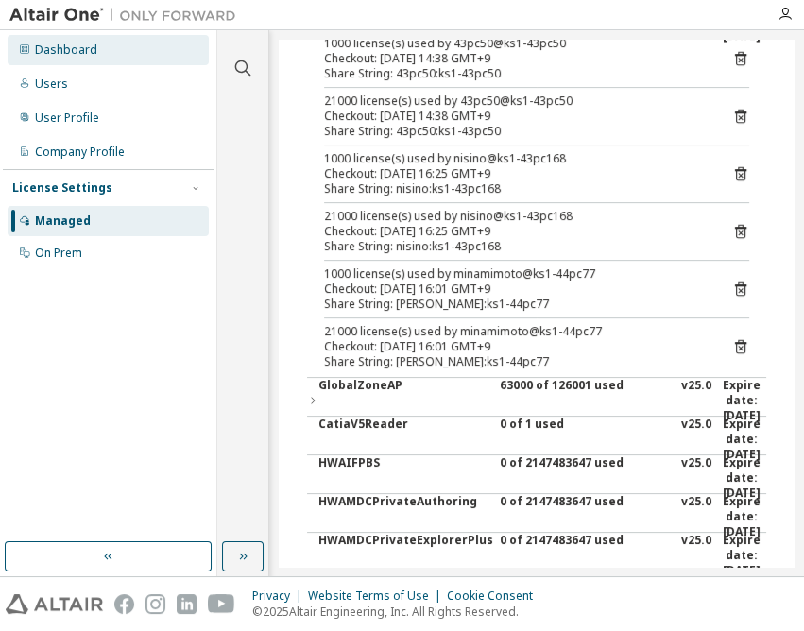 Image resolution: width=804 pixels, height=631 pixels. What do you see at coordinates (398, 611) in the screenshot?
I see `p: © 2025 Altair Engineering, Inc. All Rights Reserved.` at bounding box center [398, 611].